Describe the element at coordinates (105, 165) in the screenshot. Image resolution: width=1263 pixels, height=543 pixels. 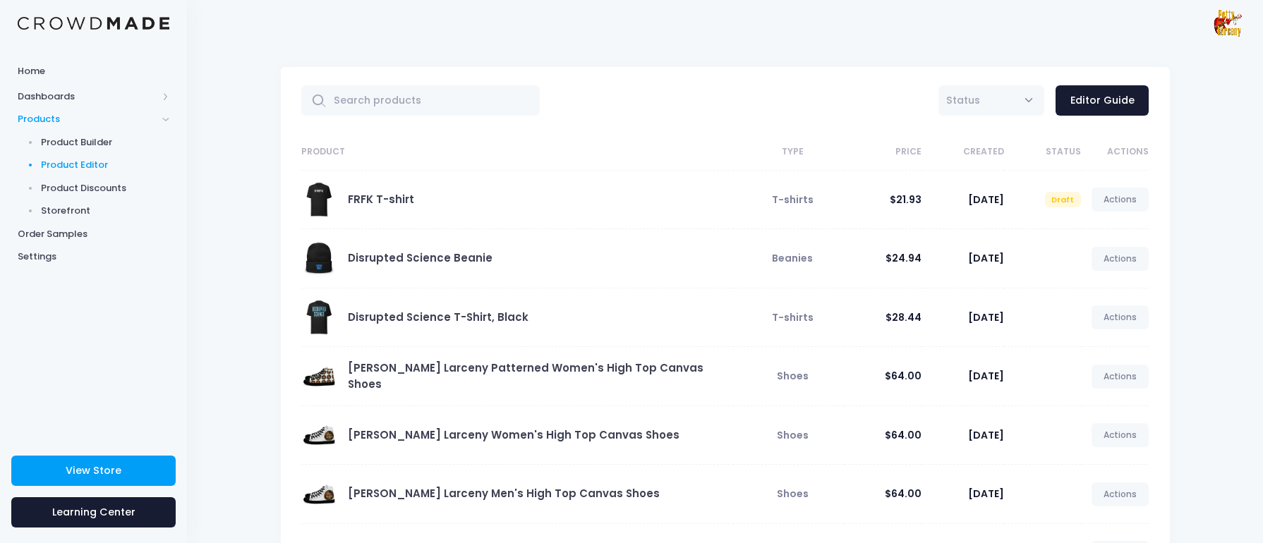
I see `span: Product Editor` at that location.